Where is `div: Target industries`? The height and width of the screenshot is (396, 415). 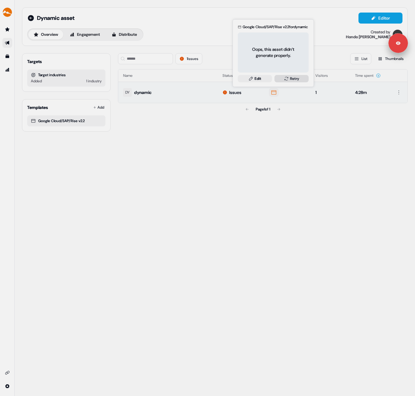 div: Target industries is located at coordinates (66, 75).